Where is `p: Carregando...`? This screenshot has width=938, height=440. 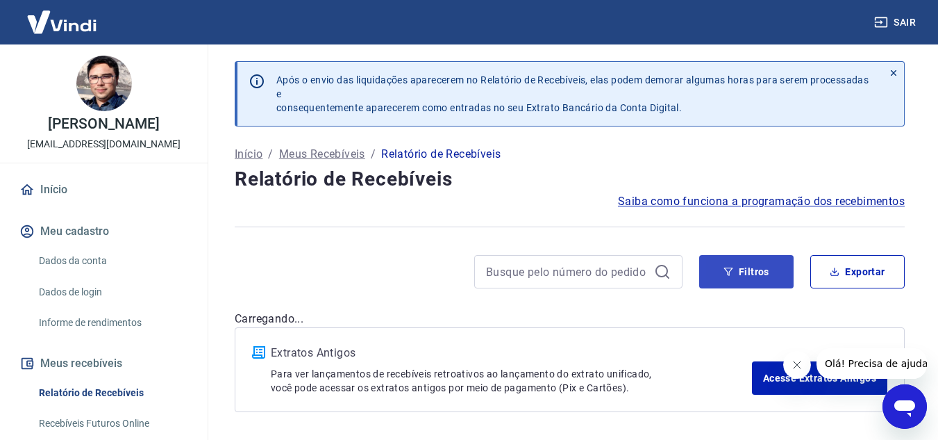
p: Carregando... is located at coordinates (569, 319).